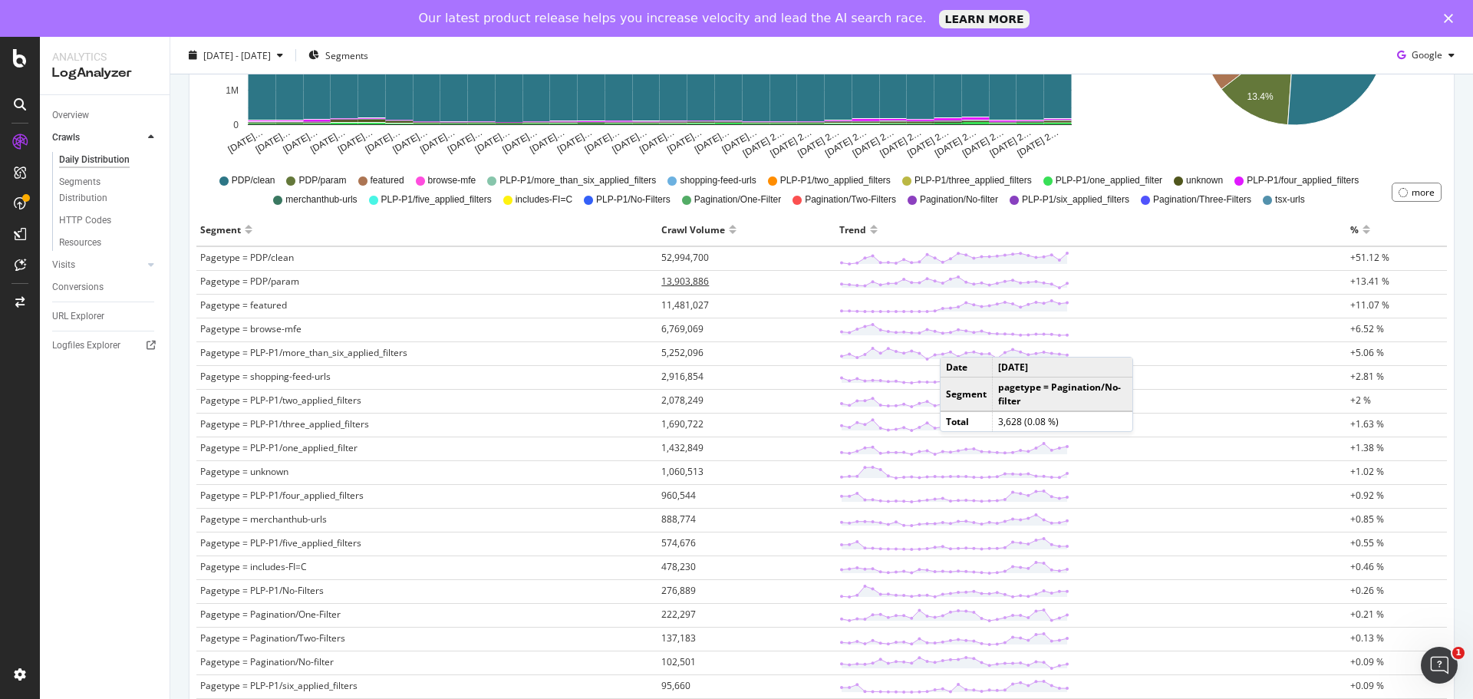 The height and width of the screenshot is (699, 1473). Describe the element at coordinates (104, 73) in the screenshot. I see `div: LogAnalyzer` at that location.